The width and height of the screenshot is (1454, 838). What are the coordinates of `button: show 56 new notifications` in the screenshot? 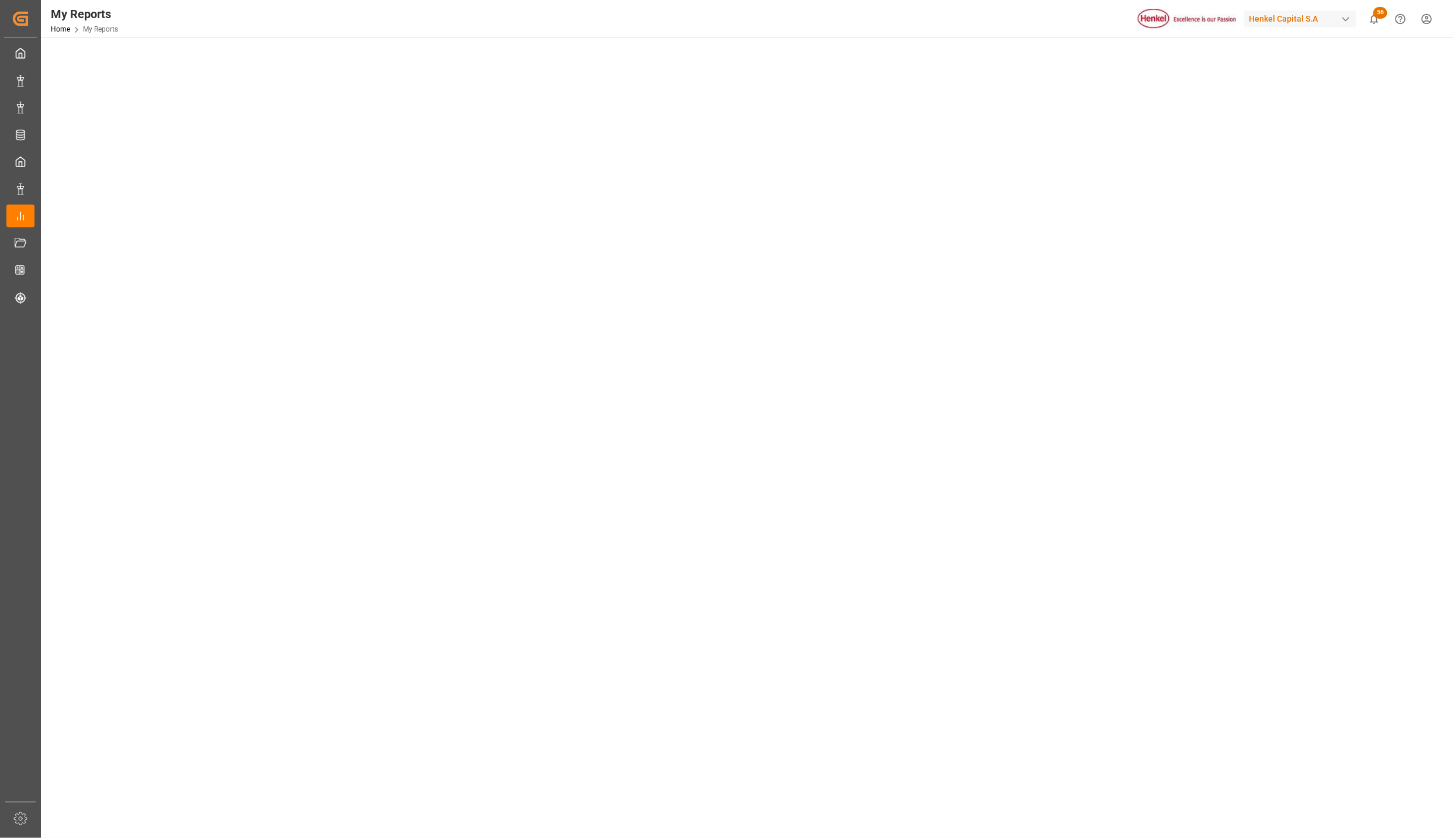 It's located at (1374, 19).